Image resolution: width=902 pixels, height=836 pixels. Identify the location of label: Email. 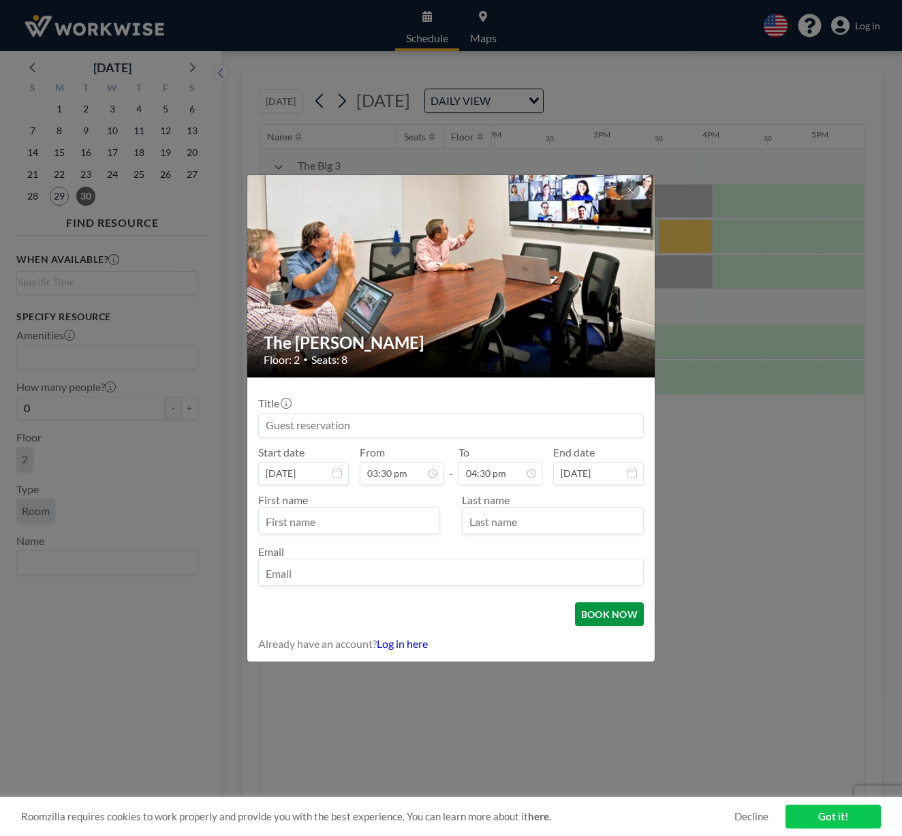
(271, 551).